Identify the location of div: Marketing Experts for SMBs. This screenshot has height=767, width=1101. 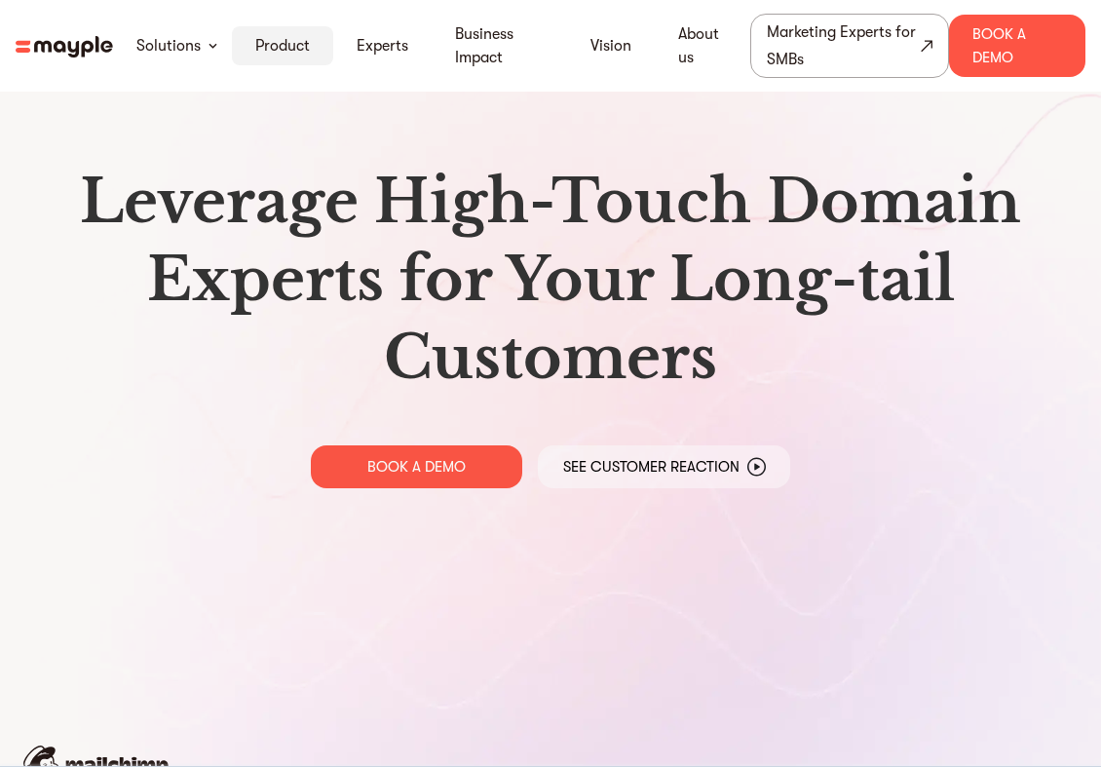
(842, 46).